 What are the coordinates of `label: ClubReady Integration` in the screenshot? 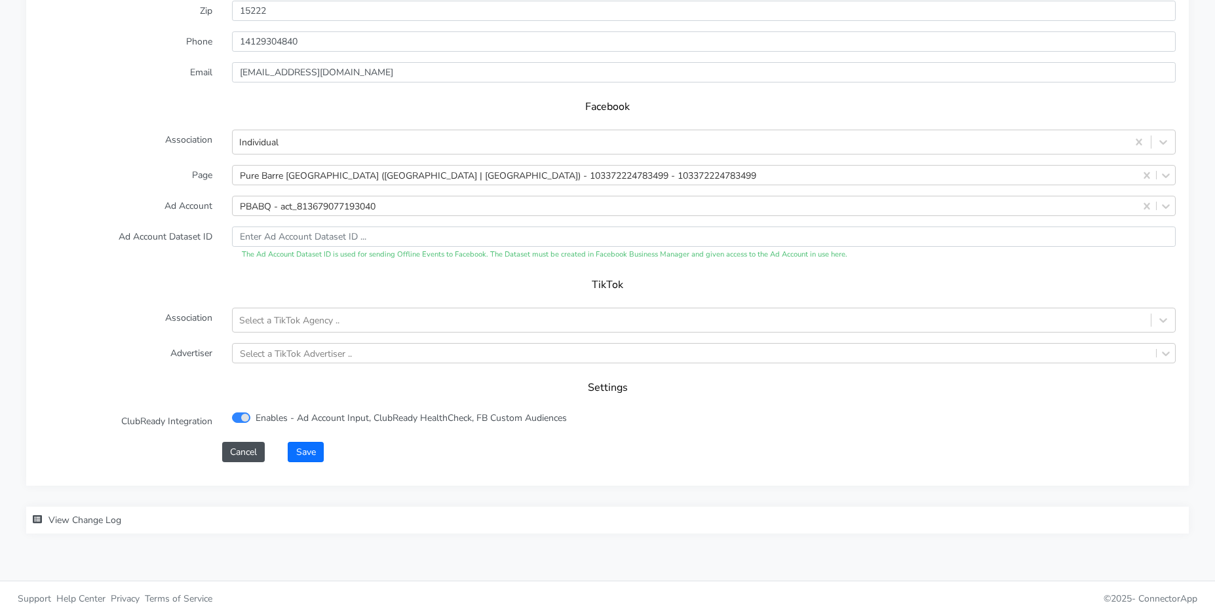 It's located at (126, 421).